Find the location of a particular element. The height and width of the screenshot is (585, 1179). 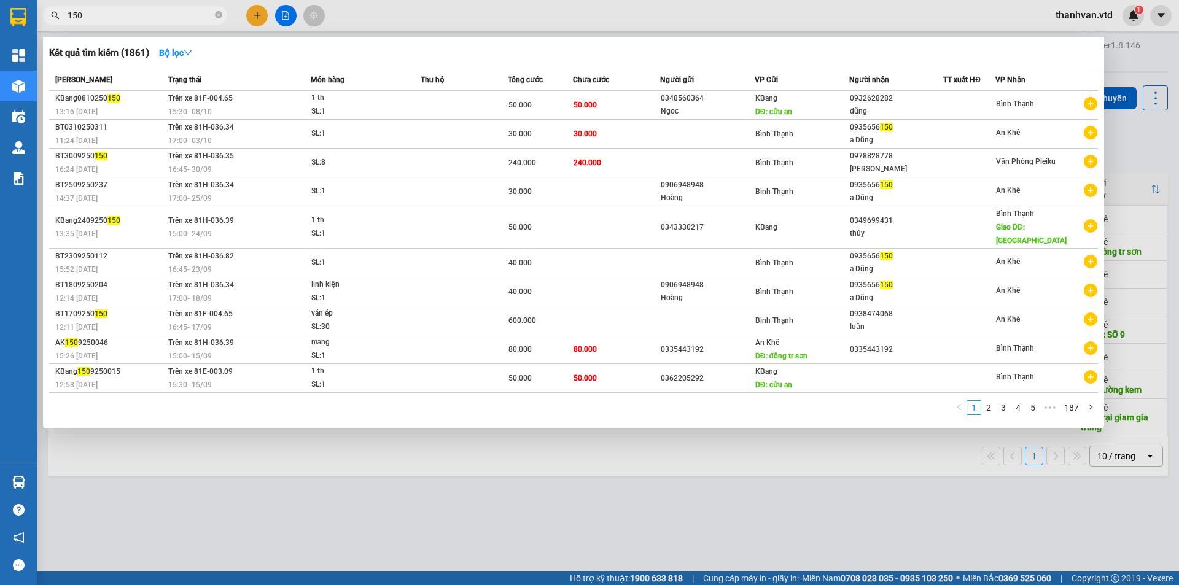

span: 17:00 - 03/10 is located at coordinates (190, 141).